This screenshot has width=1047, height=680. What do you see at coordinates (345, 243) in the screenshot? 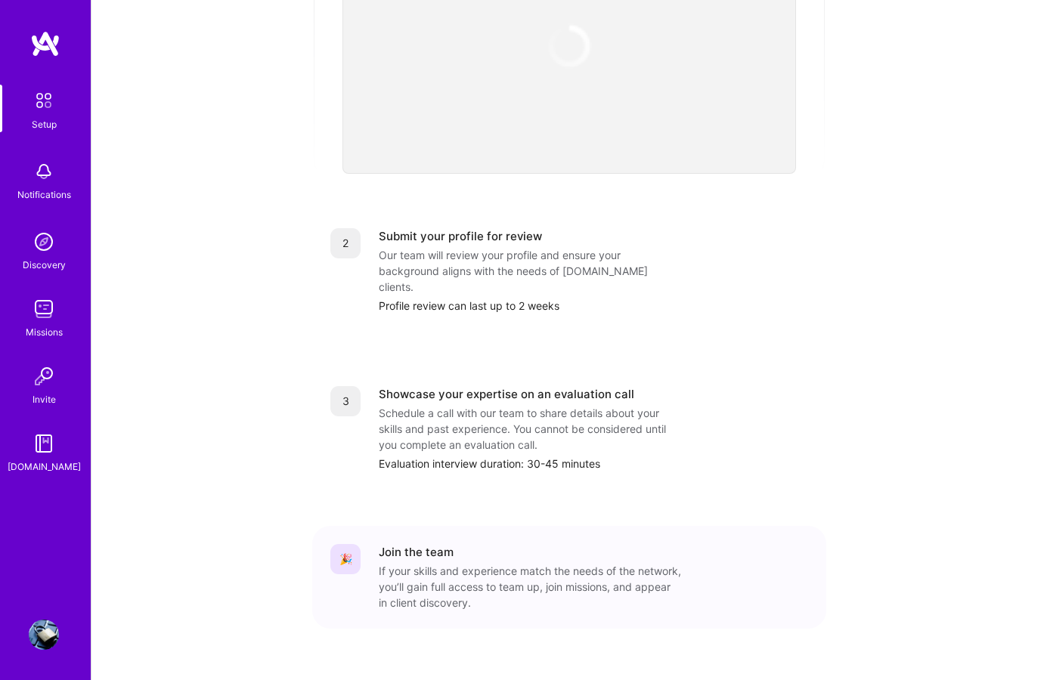
I see `div: 2` at bounding box center [345, 243].